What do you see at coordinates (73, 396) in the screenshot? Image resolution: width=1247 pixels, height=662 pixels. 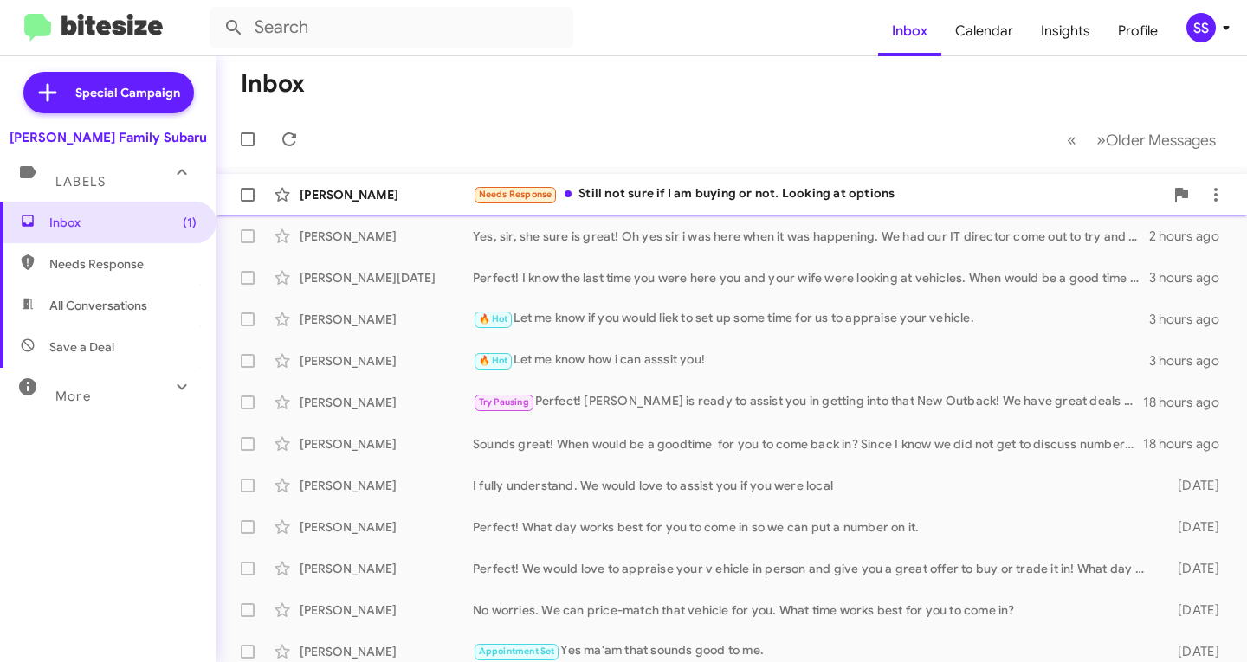 I see `span: More` at bounding box center [73, 396].